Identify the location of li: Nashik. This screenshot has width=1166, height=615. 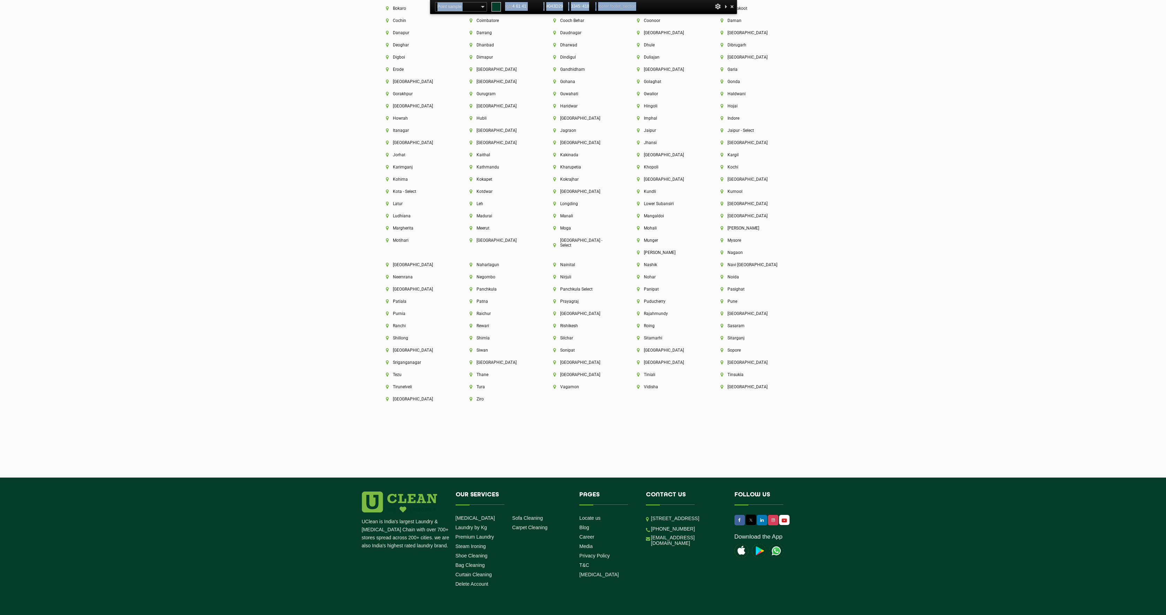
(667, 265).